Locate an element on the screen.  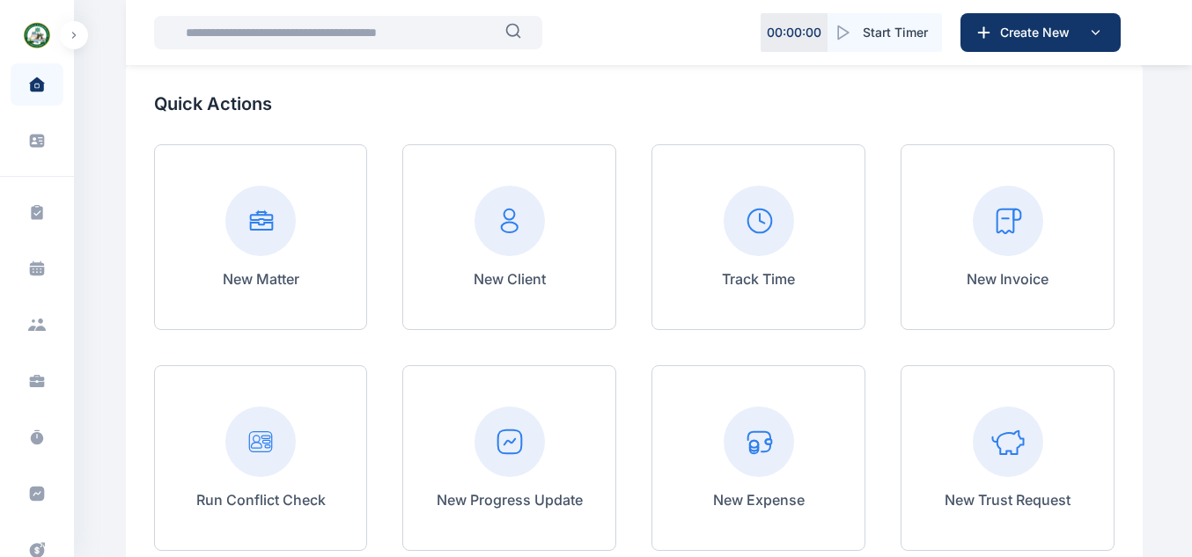
p: New Client is located at coordinates (510, 279).